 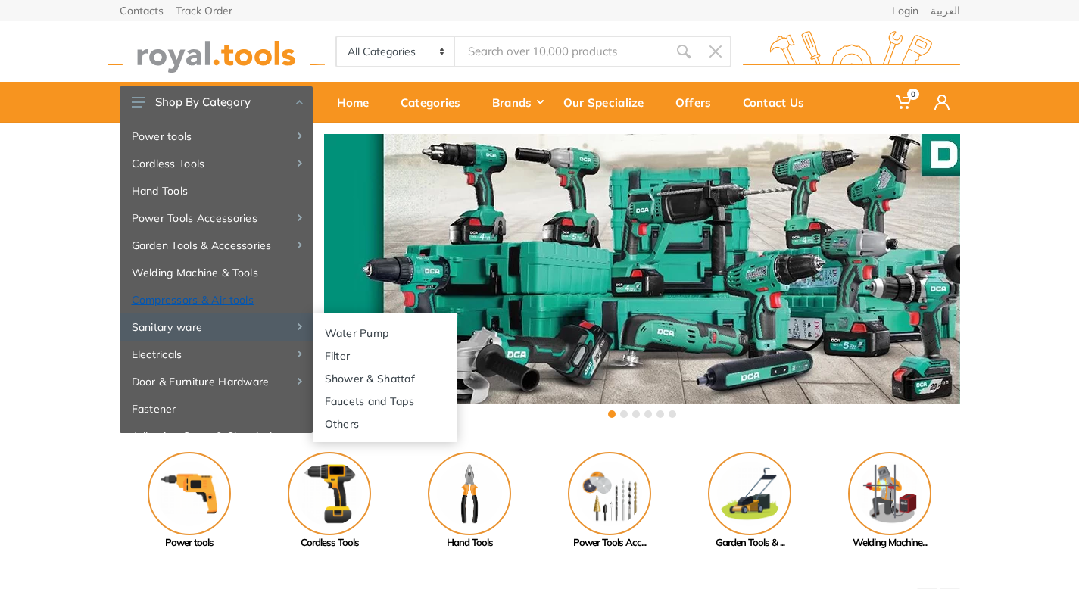 What do you see at coordinates (609, 494) in the screenshot?
I see `img: Royal - Power Tools Accessories` at bounding box center [609, 494].